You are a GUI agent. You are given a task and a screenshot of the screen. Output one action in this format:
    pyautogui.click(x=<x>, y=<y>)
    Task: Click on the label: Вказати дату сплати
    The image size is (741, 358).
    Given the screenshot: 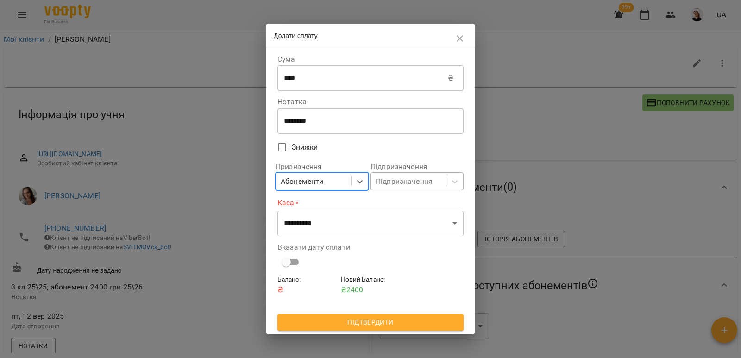 What is the action you would take?
    pyautogui.click(x=370, y=247)
    